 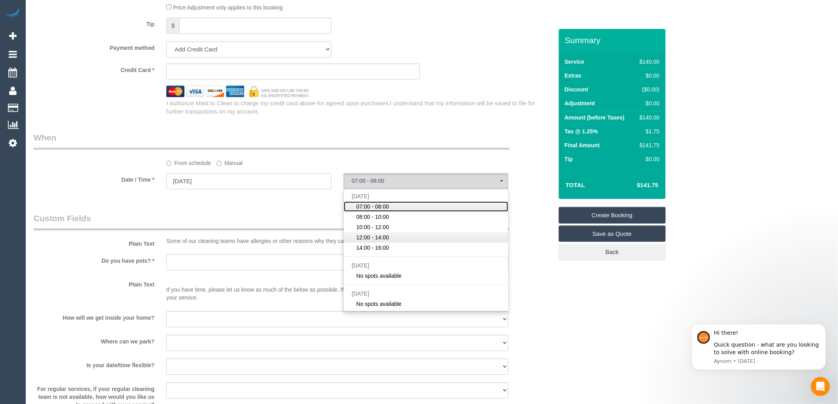 What do you see at coordinates (373, 248) in the screenshot?
I see `span: 14:00 - 16:00` at bounding box center [373, 248].